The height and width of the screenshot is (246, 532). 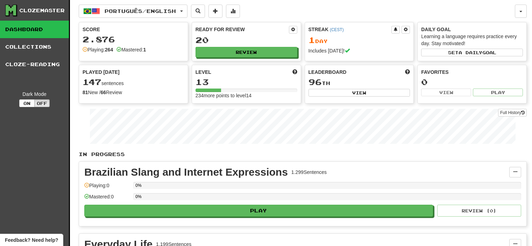 I want to click on span: Score more points to level up, so click(x=295, y=72).